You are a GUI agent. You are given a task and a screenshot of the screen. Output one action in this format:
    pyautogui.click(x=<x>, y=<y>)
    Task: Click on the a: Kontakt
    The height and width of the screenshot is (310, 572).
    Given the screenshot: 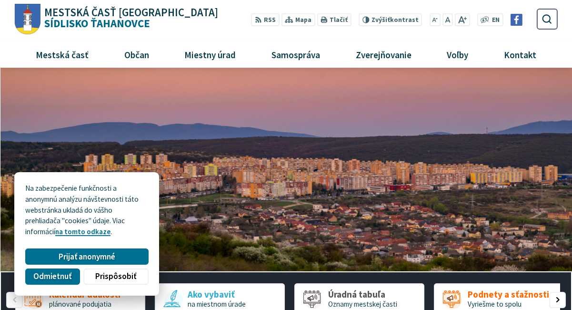 What is the action you would take?
    pyautogui.click(x=520, y=54)
    